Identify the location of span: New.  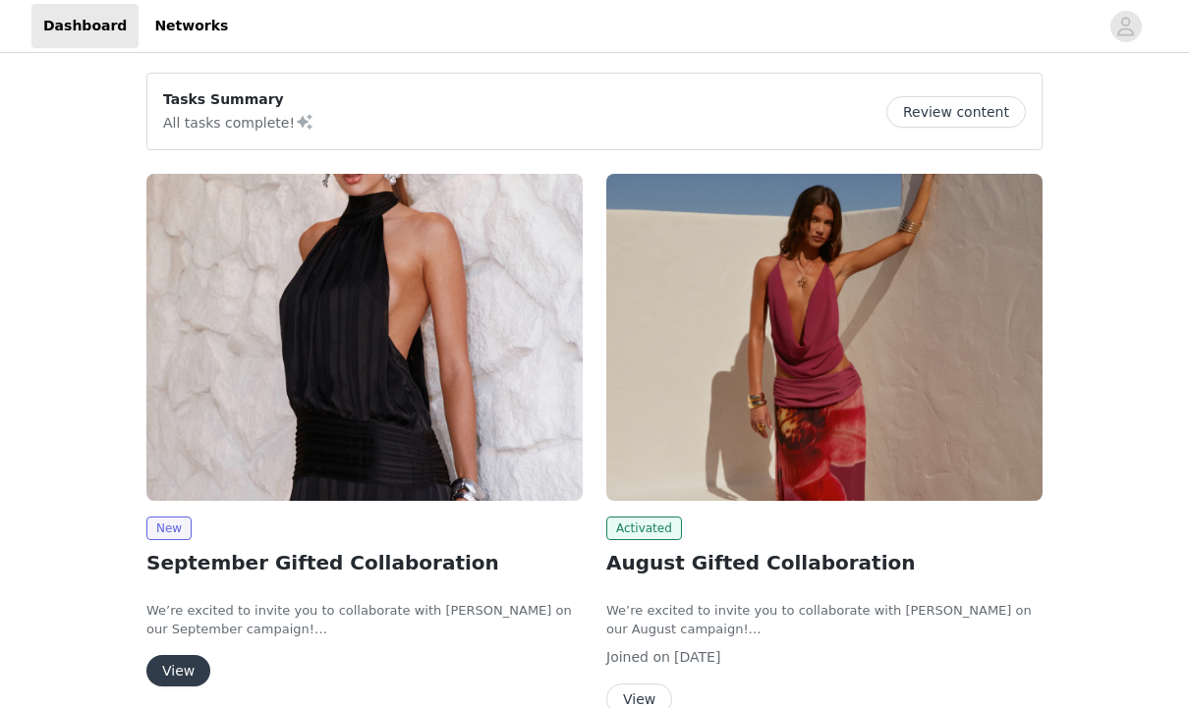
(169, 529).